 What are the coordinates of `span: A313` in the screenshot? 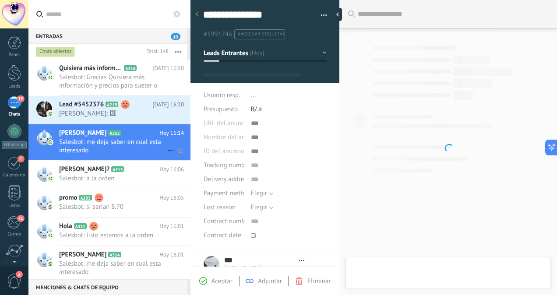 It's located at (117, 169).